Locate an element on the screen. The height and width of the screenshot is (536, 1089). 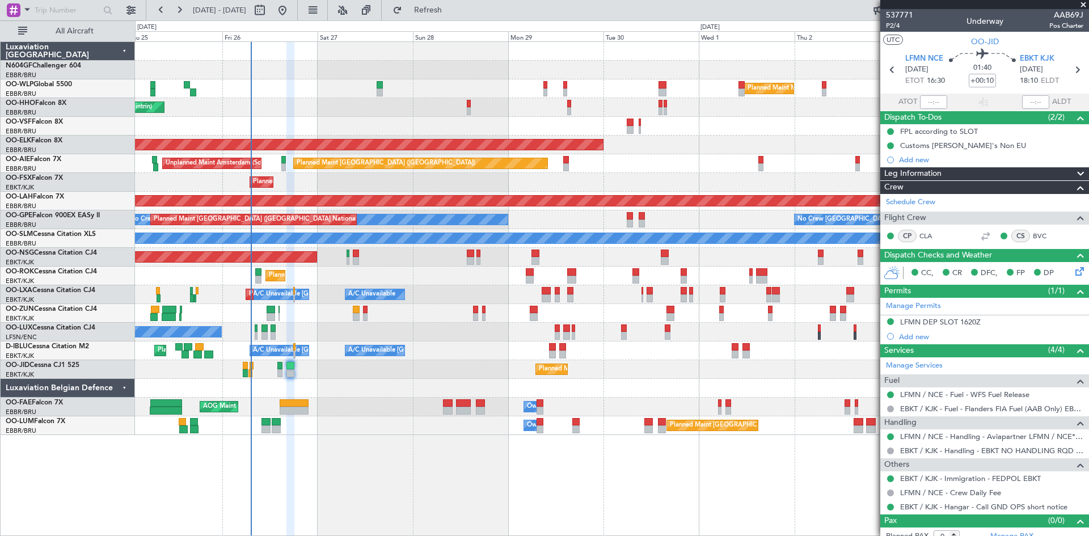
a: EBKT / KJK - Fuel - Flanders FIA Fuel (AAB Only) EBKT / KJK is located at coordinates (991, 408).